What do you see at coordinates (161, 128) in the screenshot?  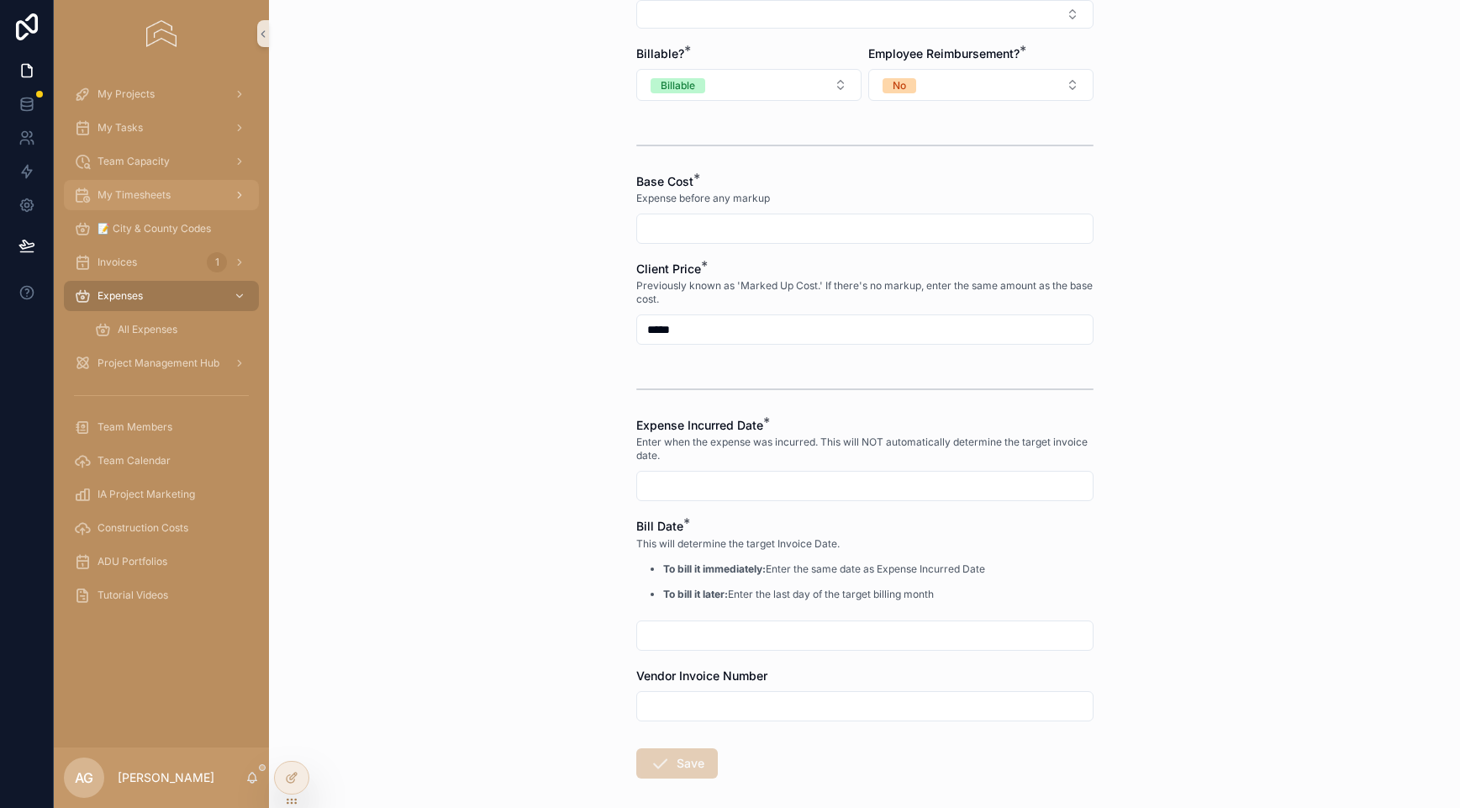 I see `a: My Tasks` at bounding box center [161, 128].